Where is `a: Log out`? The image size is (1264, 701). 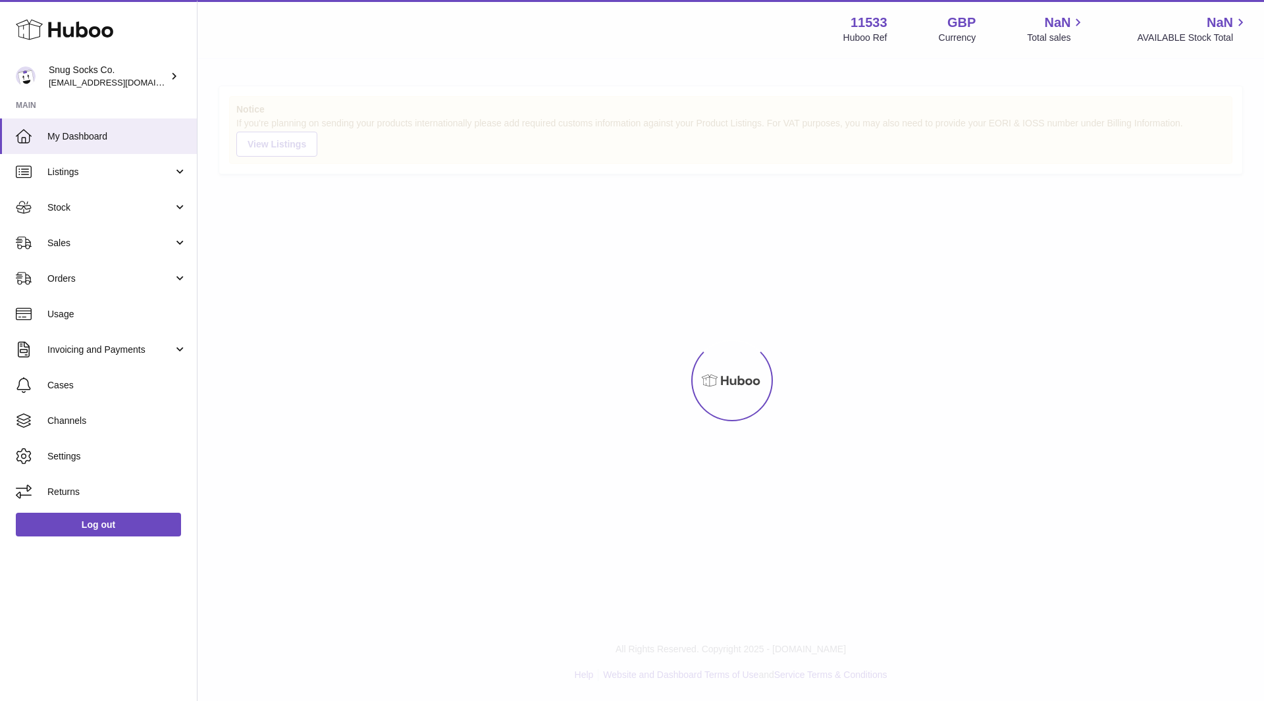 a: Log out is located at coordinates (98, 525).